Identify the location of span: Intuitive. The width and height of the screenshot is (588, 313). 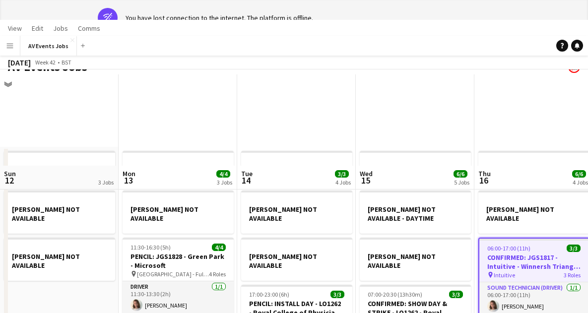
(504, 275).